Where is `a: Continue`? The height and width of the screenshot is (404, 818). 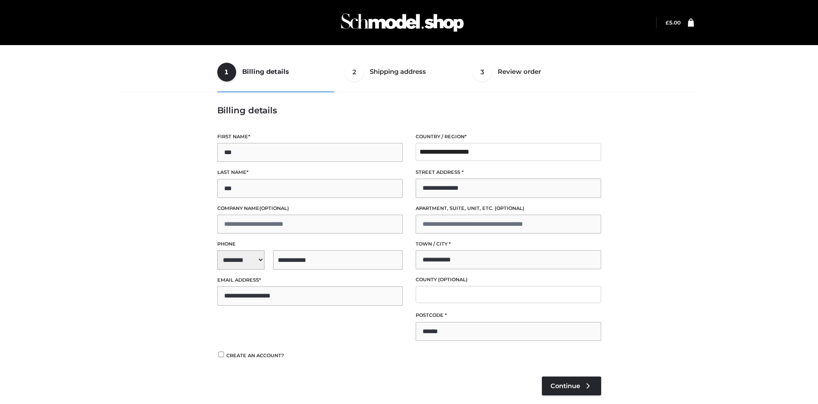 a: Continue is located at coordinates (571, 386).